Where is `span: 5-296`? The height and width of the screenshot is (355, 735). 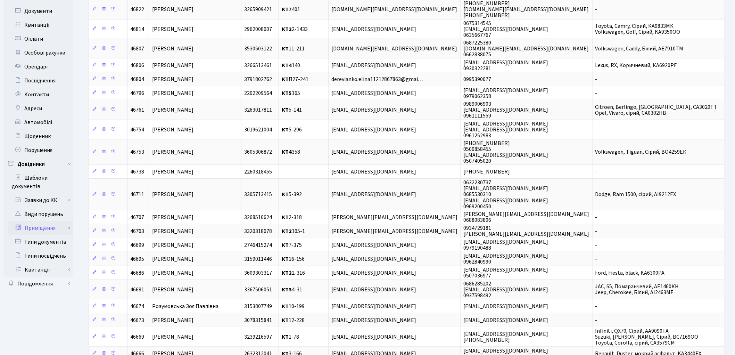 span: 5-296 is located at coordinates (292, 130).